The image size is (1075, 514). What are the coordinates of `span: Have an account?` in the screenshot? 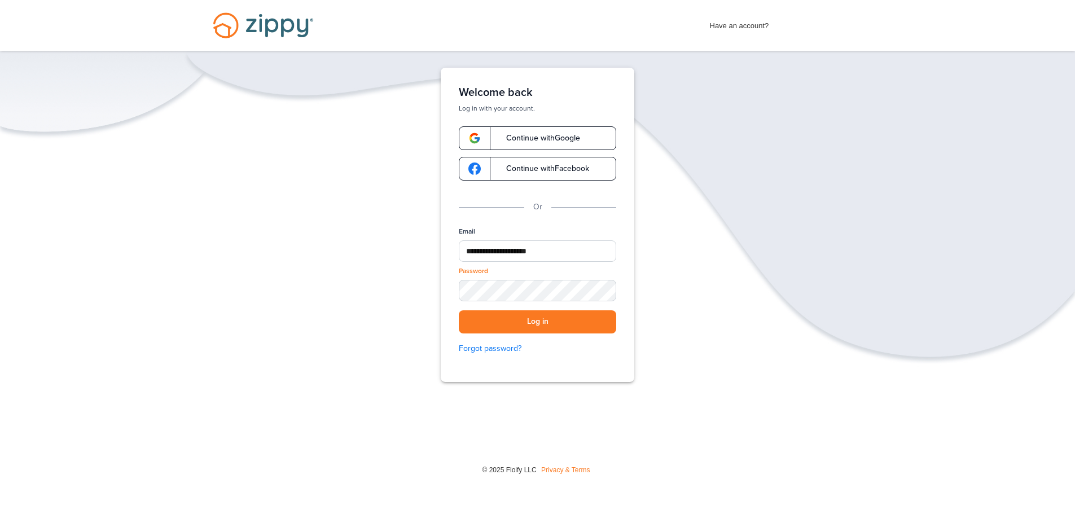 It's located at (739, 23).